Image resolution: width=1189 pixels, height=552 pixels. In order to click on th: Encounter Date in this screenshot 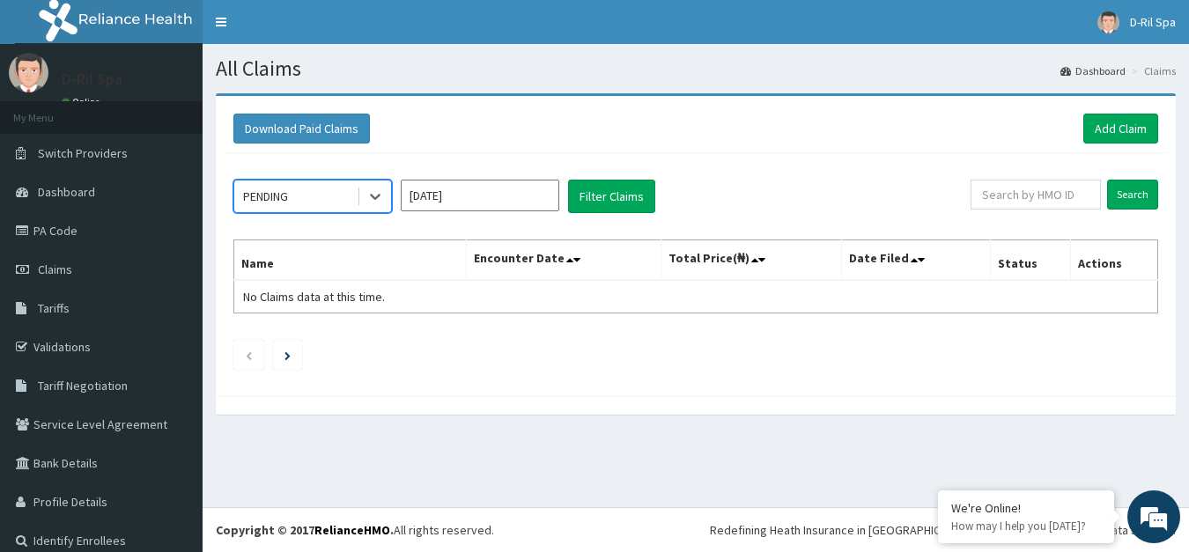, I will do `click(563, 261)`.